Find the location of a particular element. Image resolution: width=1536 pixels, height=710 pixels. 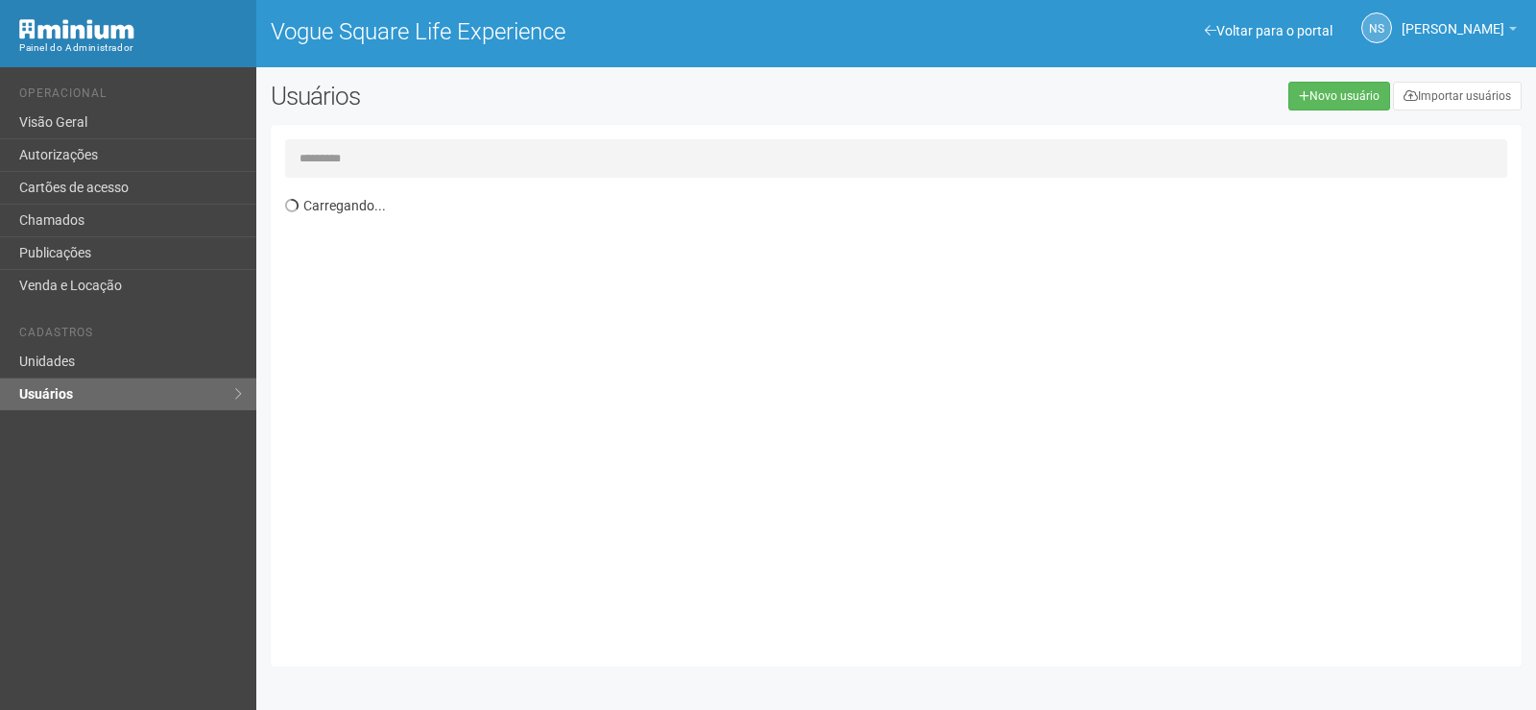

h2: Usuários is located at coordinates (523, 96).